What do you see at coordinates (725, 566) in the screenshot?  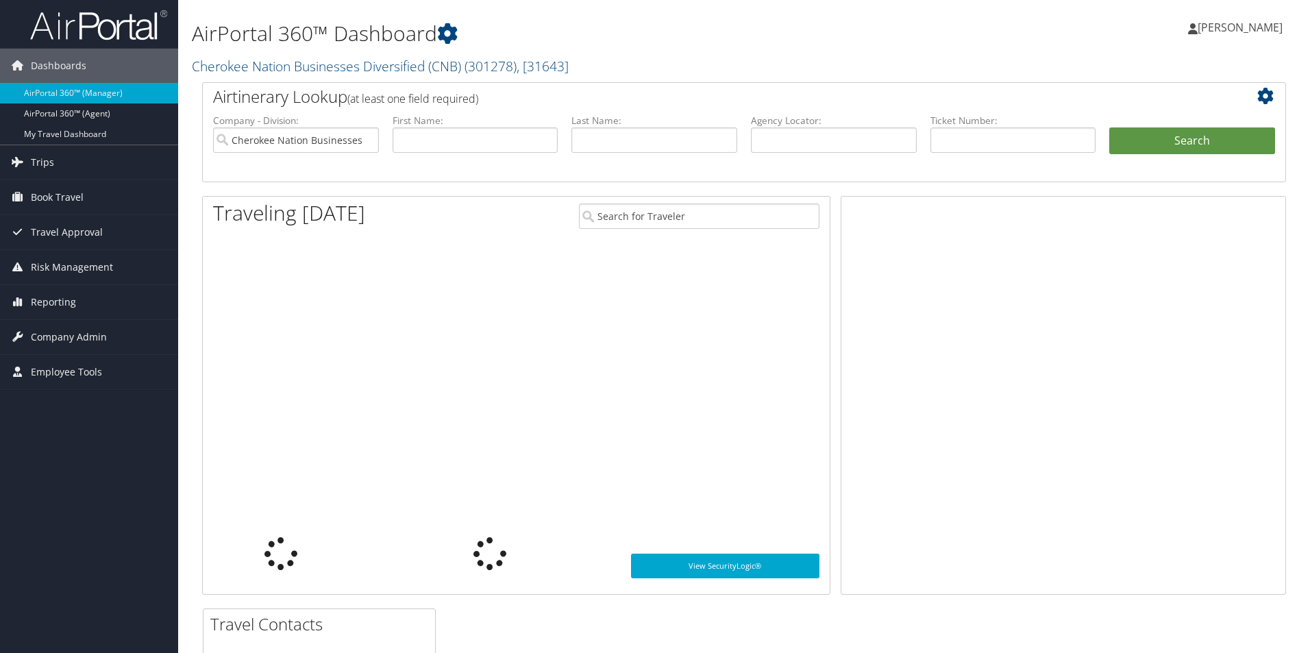 I see `a: View SecurityLogic®` at bounding box center [725, 566].